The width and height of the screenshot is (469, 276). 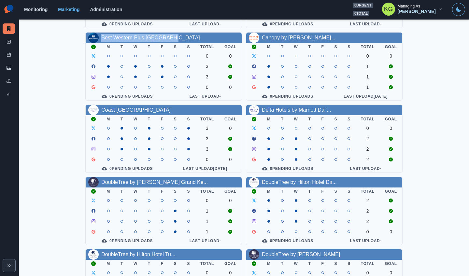 I want to click on div: Managing As, so click(x=409, y=6).